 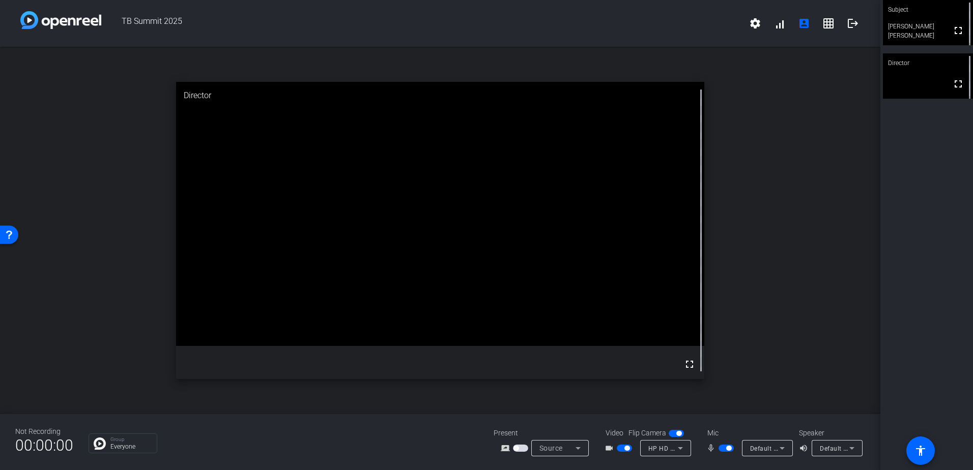 What do you see at coordinates (756, 23) in the screenshot?
I see `mat-icon: settings` at bounding box center [756, 23].